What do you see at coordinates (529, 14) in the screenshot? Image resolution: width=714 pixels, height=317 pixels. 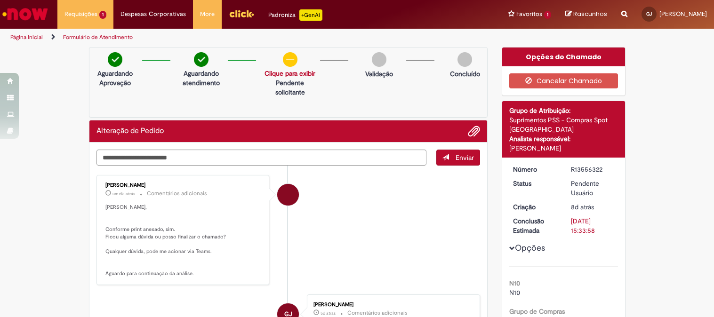 I see `span: Favoritos` at bounding box center [529, 14].